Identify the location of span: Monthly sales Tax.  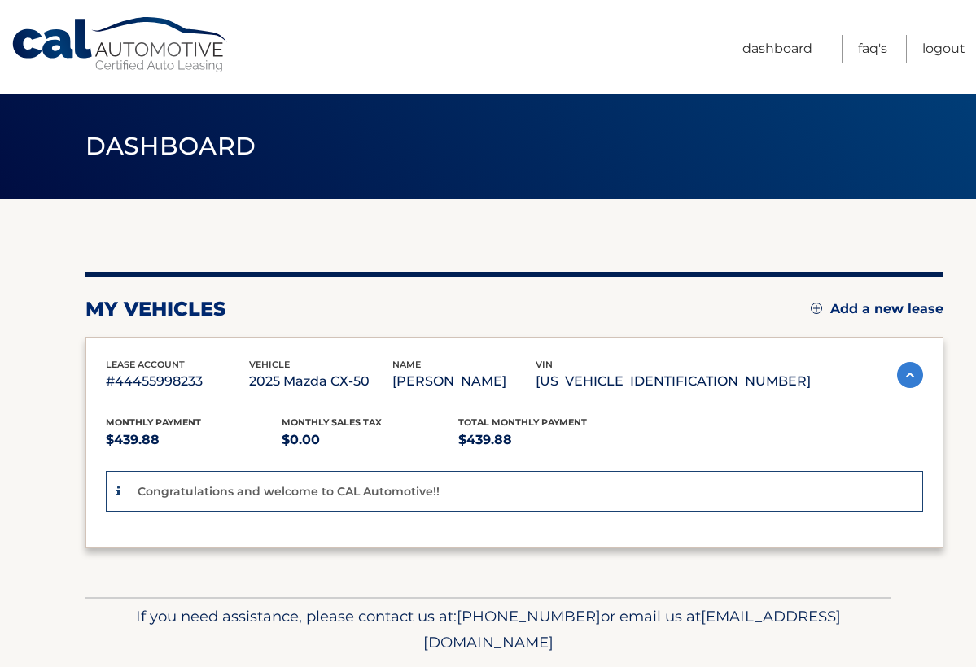
(331, 422).